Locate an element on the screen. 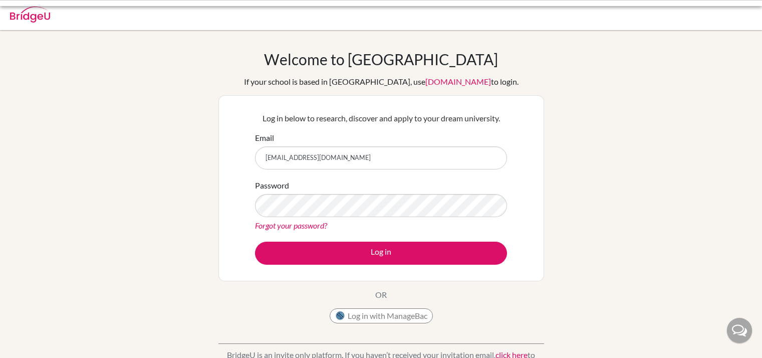 The image size is (762, 358). button: Log in is located at coordinates (381, 253).